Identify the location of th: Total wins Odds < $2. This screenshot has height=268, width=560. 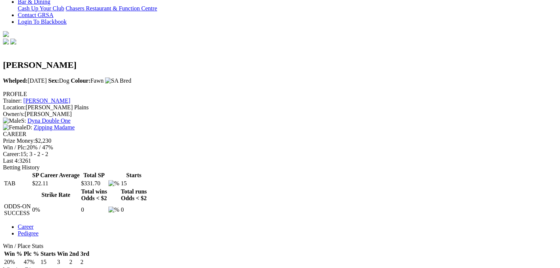
(94, 195).